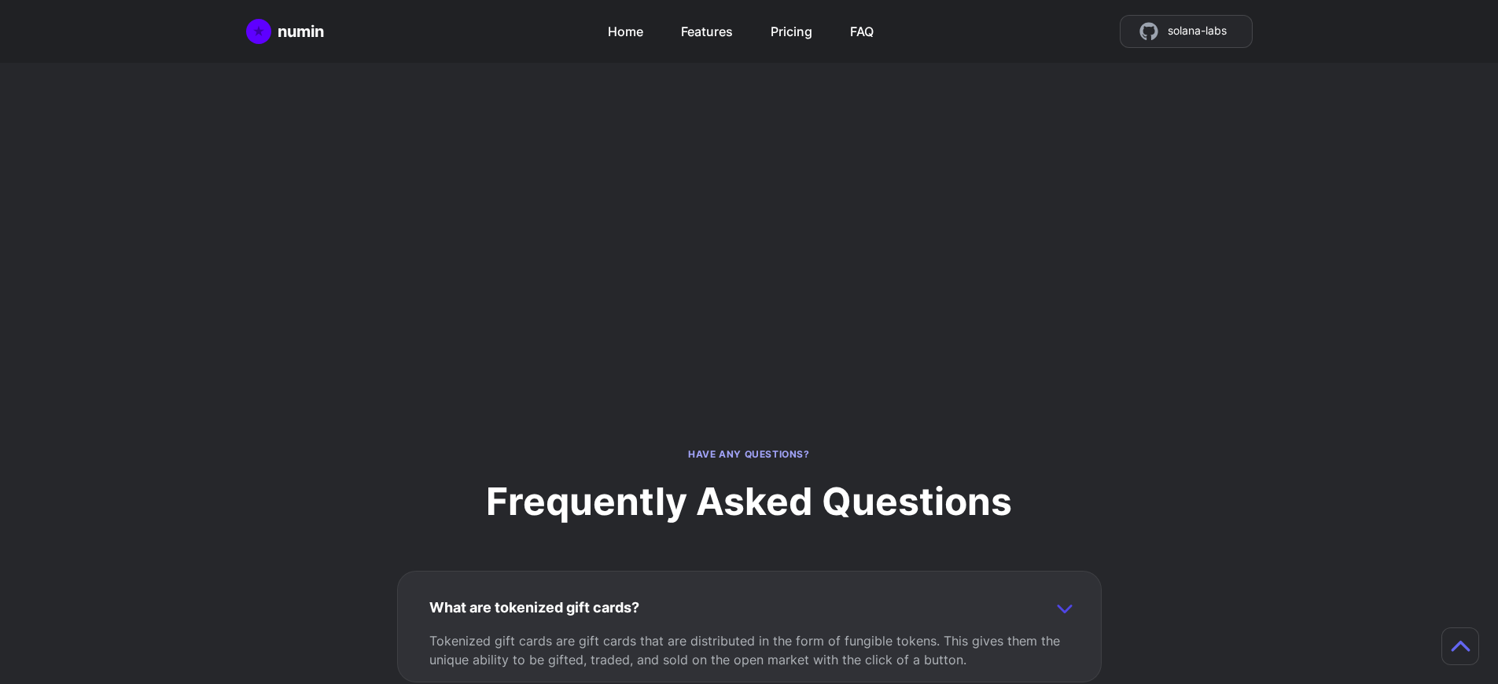 This screenshot has width=1498, height=684. I want to click on h2: Frequently Asked Questions, so click(749, 502).